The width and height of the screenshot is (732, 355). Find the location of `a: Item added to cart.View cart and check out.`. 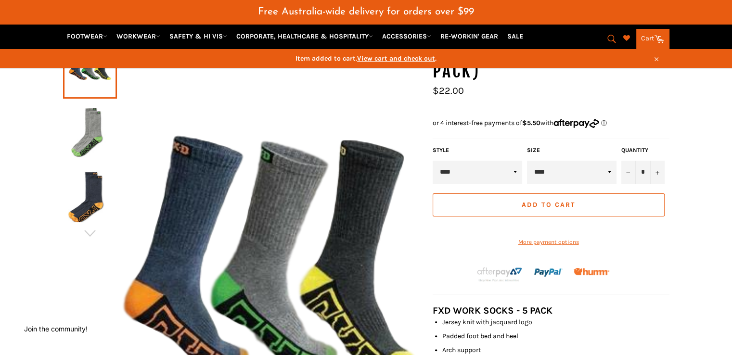

a: Item added to cart.View cart and check out. is located at coordinates (366, 58).